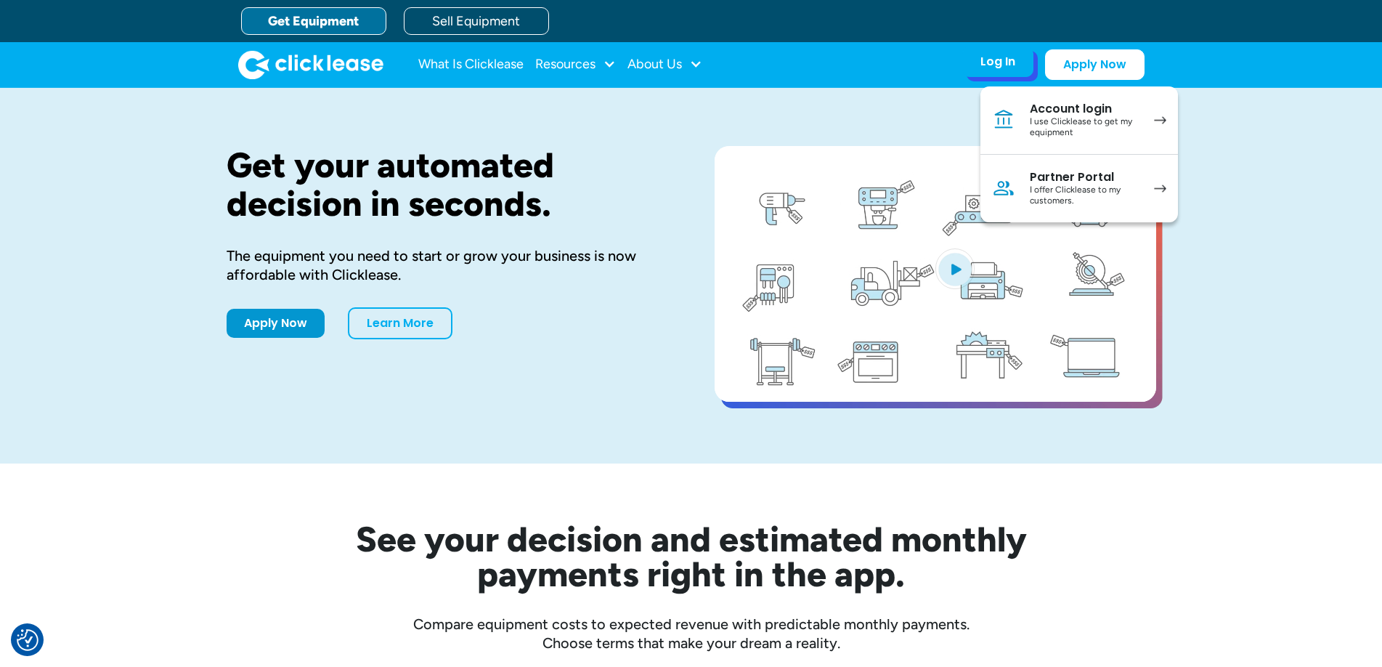 The width and height of the screenshot is (1382, 667). What do you see at coordinates (955, 269) in the screenshot?
I see `img: Blue play button logo on a light blue circular background` at bounding box center [955, 269].